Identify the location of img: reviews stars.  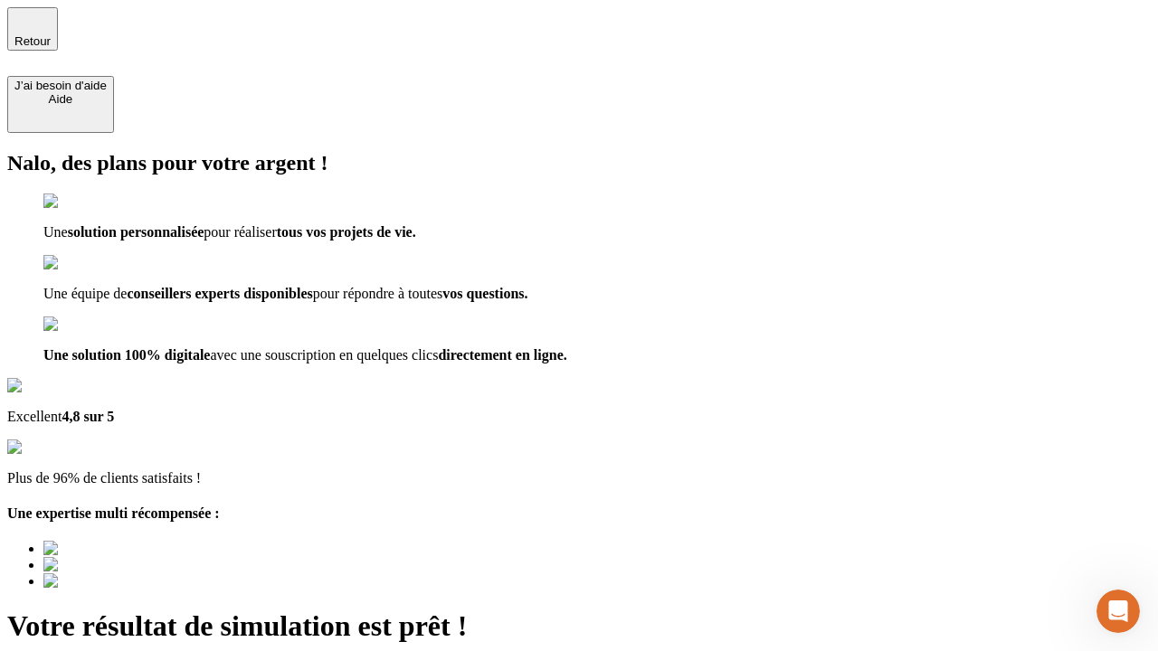
(52, 448).